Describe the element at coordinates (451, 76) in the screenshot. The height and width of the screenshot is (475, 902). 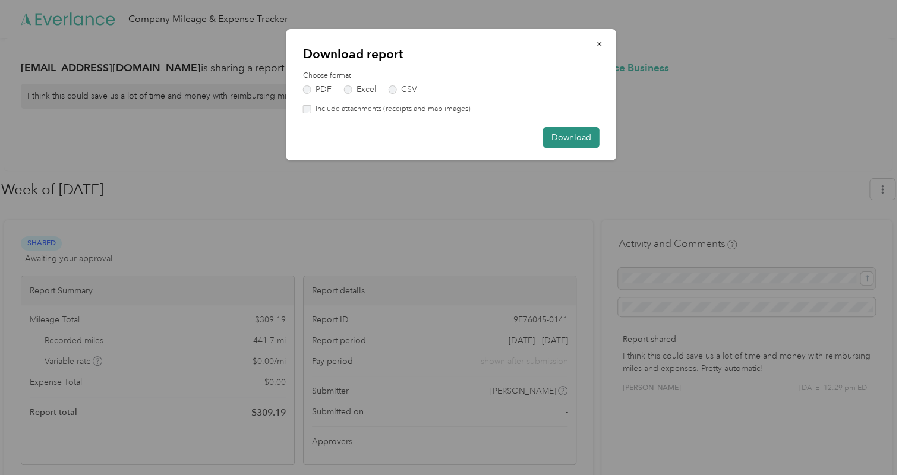
I see `label: Choose format` at that location.